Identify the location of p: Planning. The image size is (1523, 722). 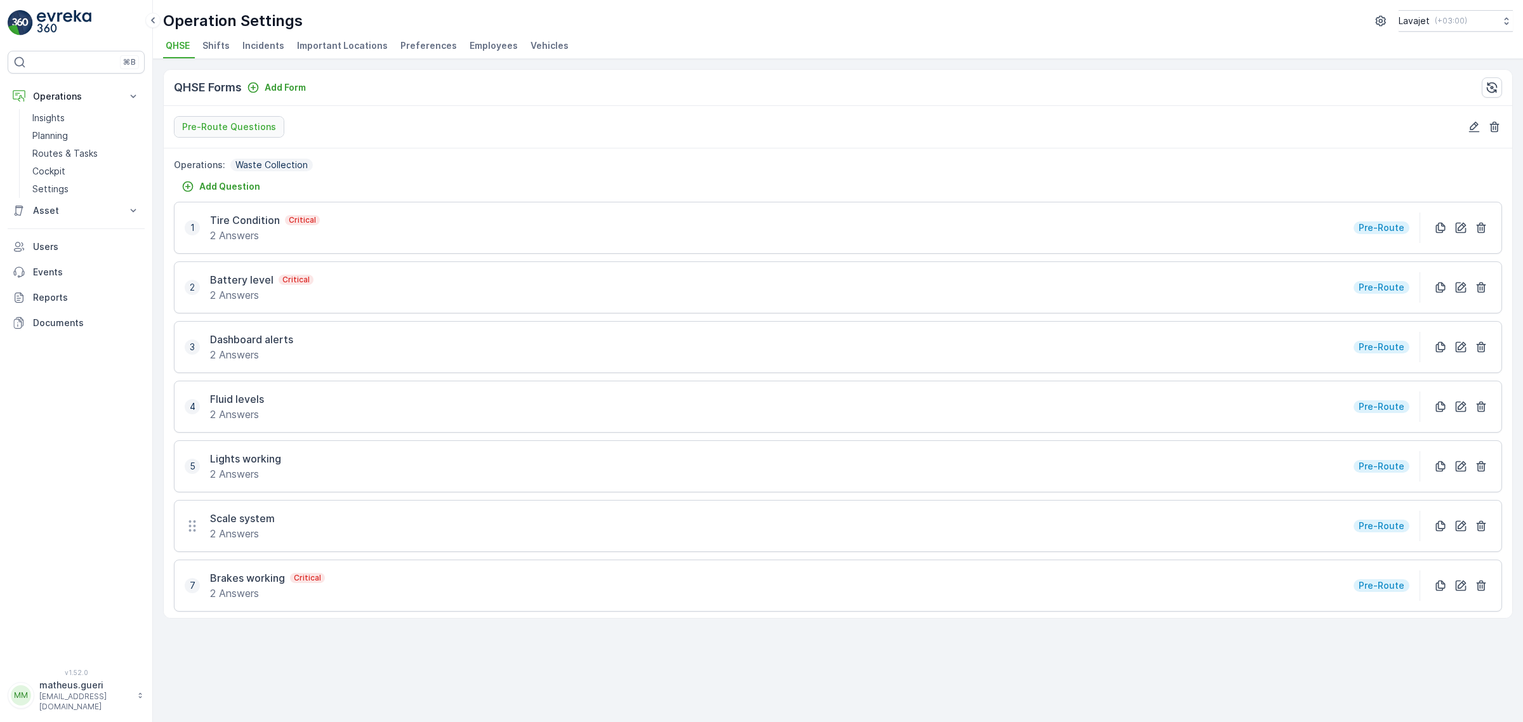
(50, 136).